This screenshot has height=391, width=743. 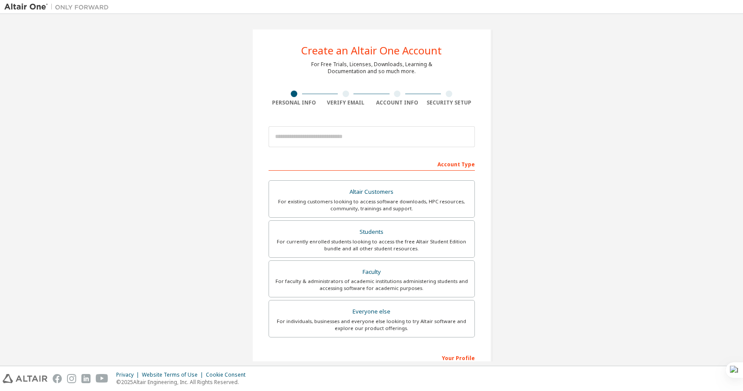 What do you see at coordinates (346, 103) in the screenshot?
I see `div: Verify Email` at bounding box center [346, 103].